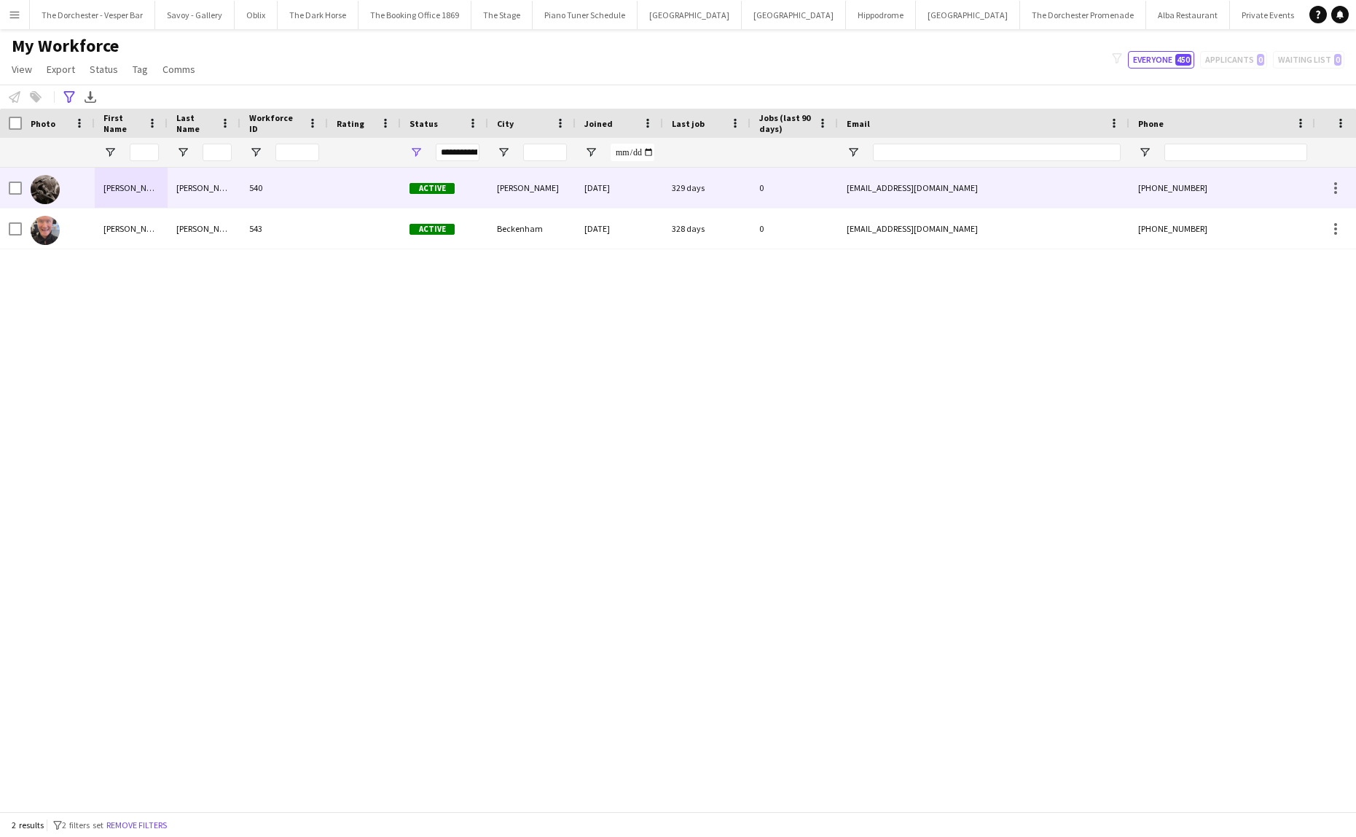 The height and width of the screenshot is (837, 1356). I want to click on button: Hippodrome, so click(881, 15).